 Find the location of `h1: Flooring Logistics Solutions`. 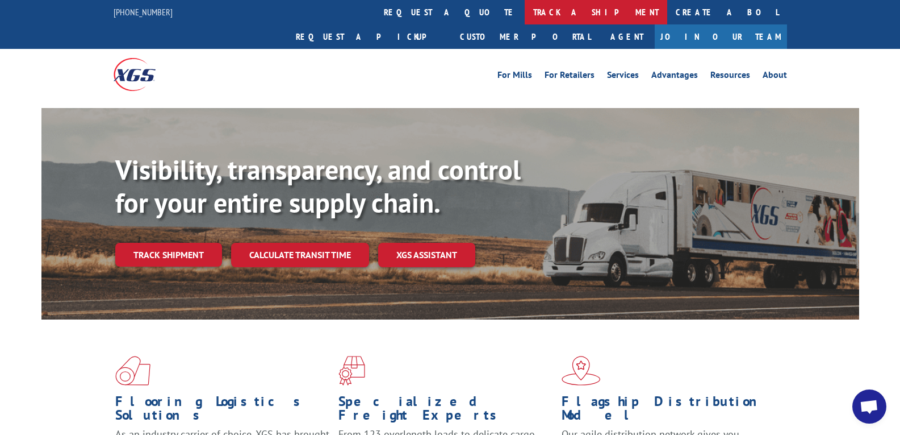

h1: Flooring Logistics Solutions is located at coordinates (223, 411).